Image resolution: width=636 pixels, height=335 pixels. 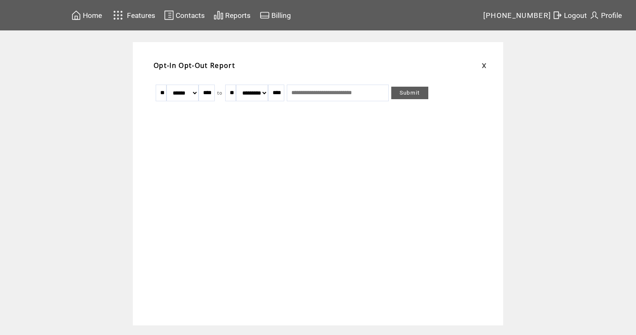 What do you see at coordinates (194, 65) in the screenshot?
I see `span: Opt-In Opt-Out Report` at bounding box center [194, 65].